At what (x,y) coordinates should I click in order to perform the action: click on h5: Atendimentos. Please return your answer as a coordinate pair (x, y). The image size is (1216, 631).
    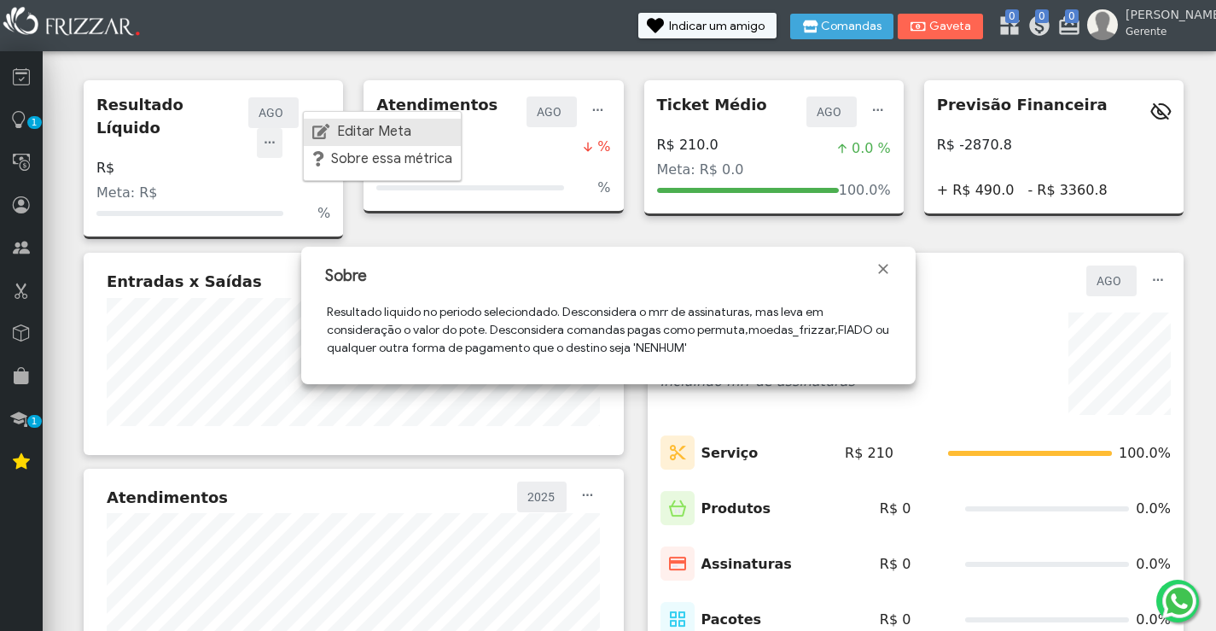
    Looking at the image, I should click on (167, 497).